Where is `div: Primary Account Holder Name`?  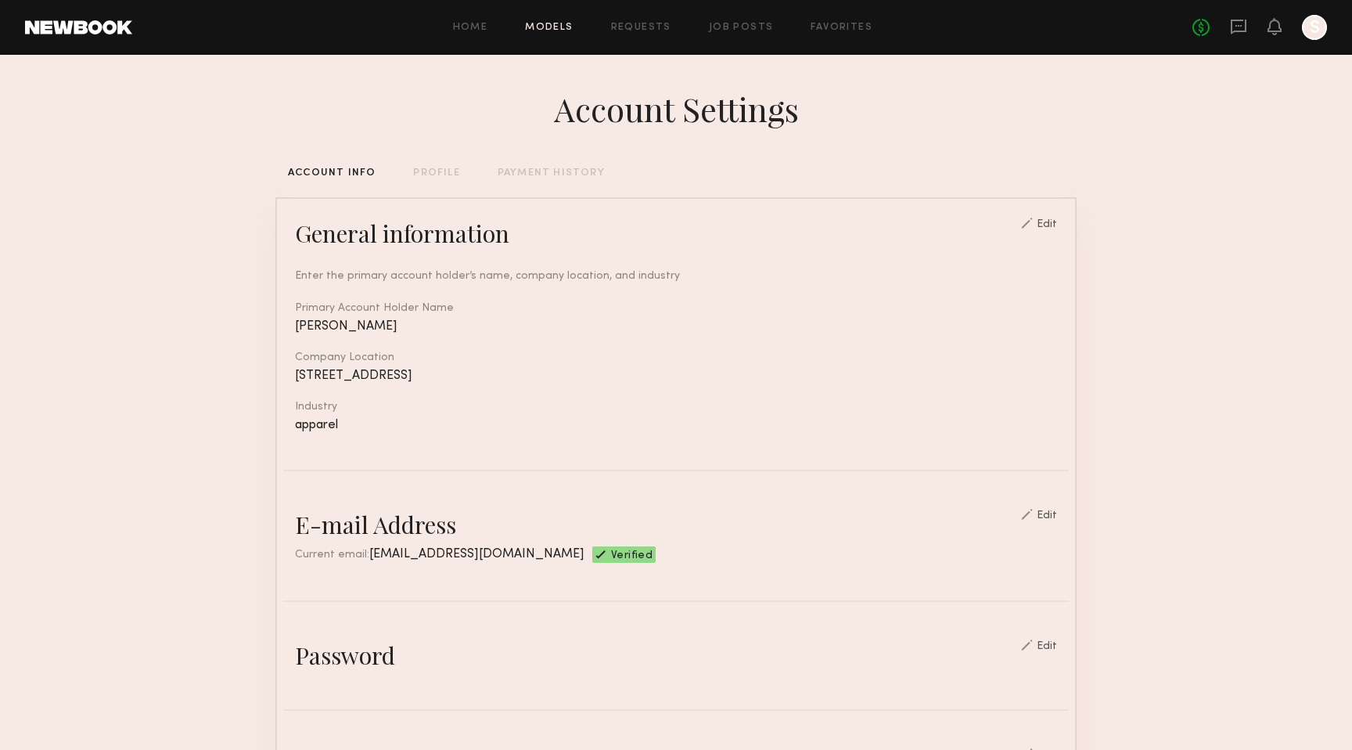 div: Primary Account Holder Name is located at coordinates (676, 308).